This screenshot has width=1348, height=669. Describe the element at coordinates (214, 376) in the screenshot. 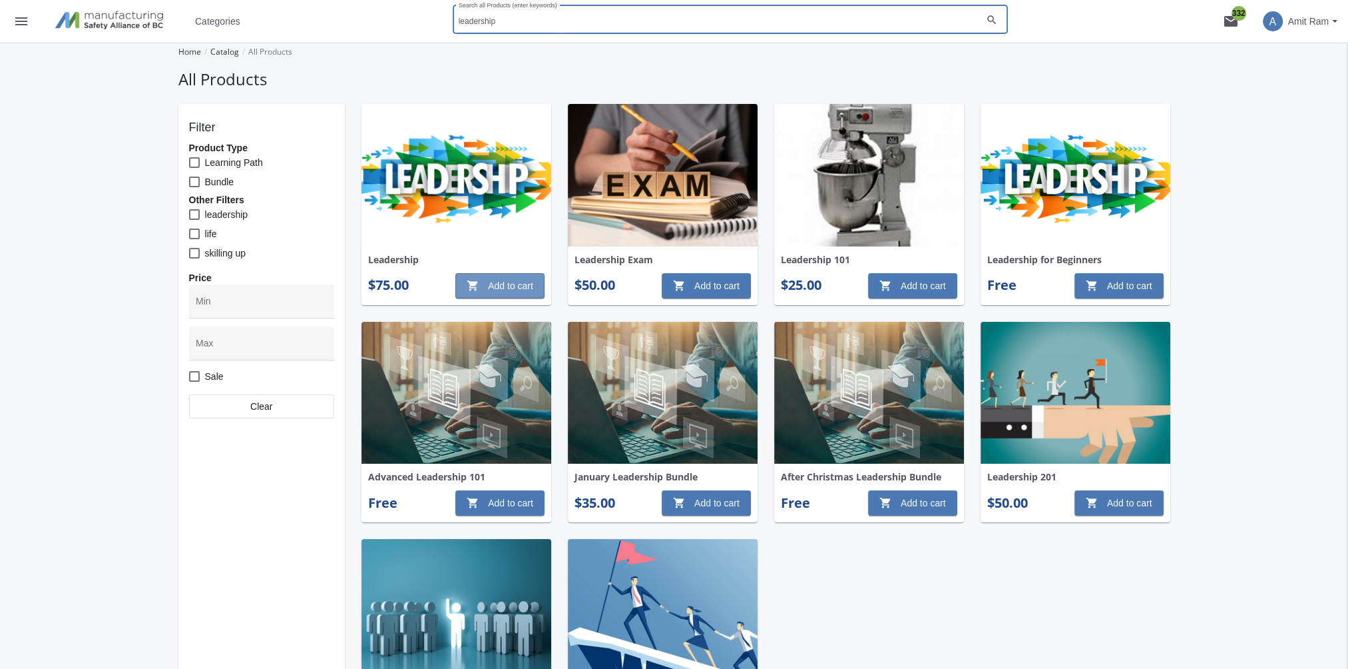

I see `span: Sale` at that location.